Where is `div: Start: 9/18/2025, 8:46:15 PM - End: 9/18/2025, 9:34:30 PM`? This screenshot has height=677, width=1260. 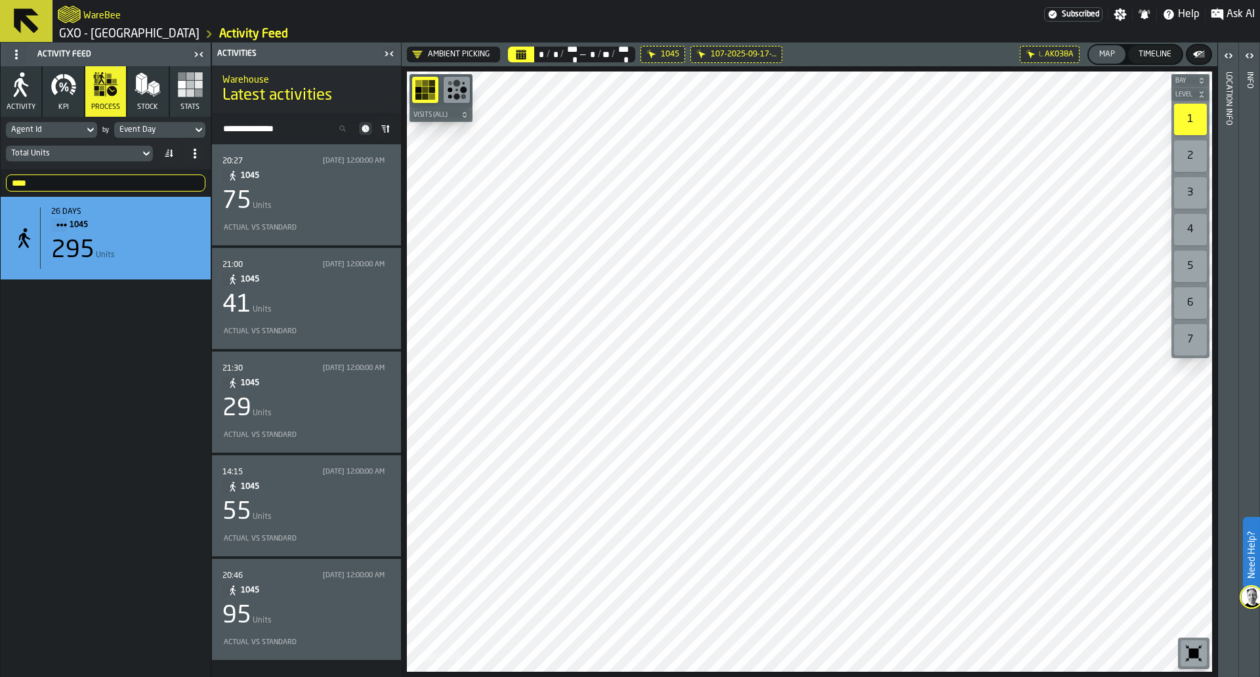
div: Start: 9/18/2025, 8:46:15 PM - End: 9/18/2025, 9:34:30 PM is located at coordinates (306, 576).